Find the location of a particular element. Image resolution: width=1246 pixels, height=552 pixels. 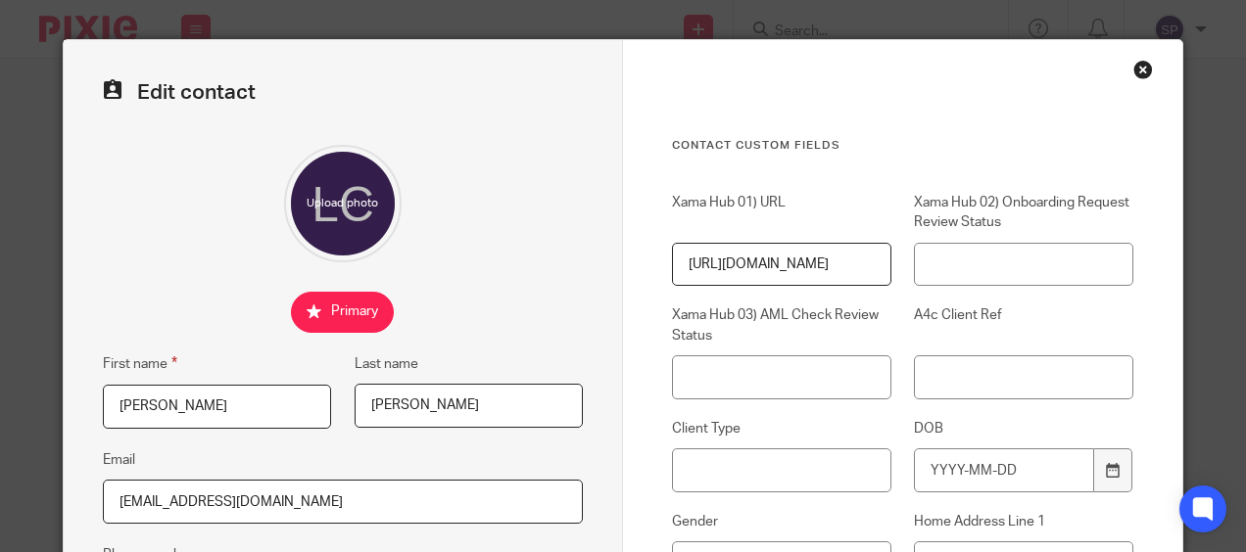

label: First name is located at coordinates (140, 363).